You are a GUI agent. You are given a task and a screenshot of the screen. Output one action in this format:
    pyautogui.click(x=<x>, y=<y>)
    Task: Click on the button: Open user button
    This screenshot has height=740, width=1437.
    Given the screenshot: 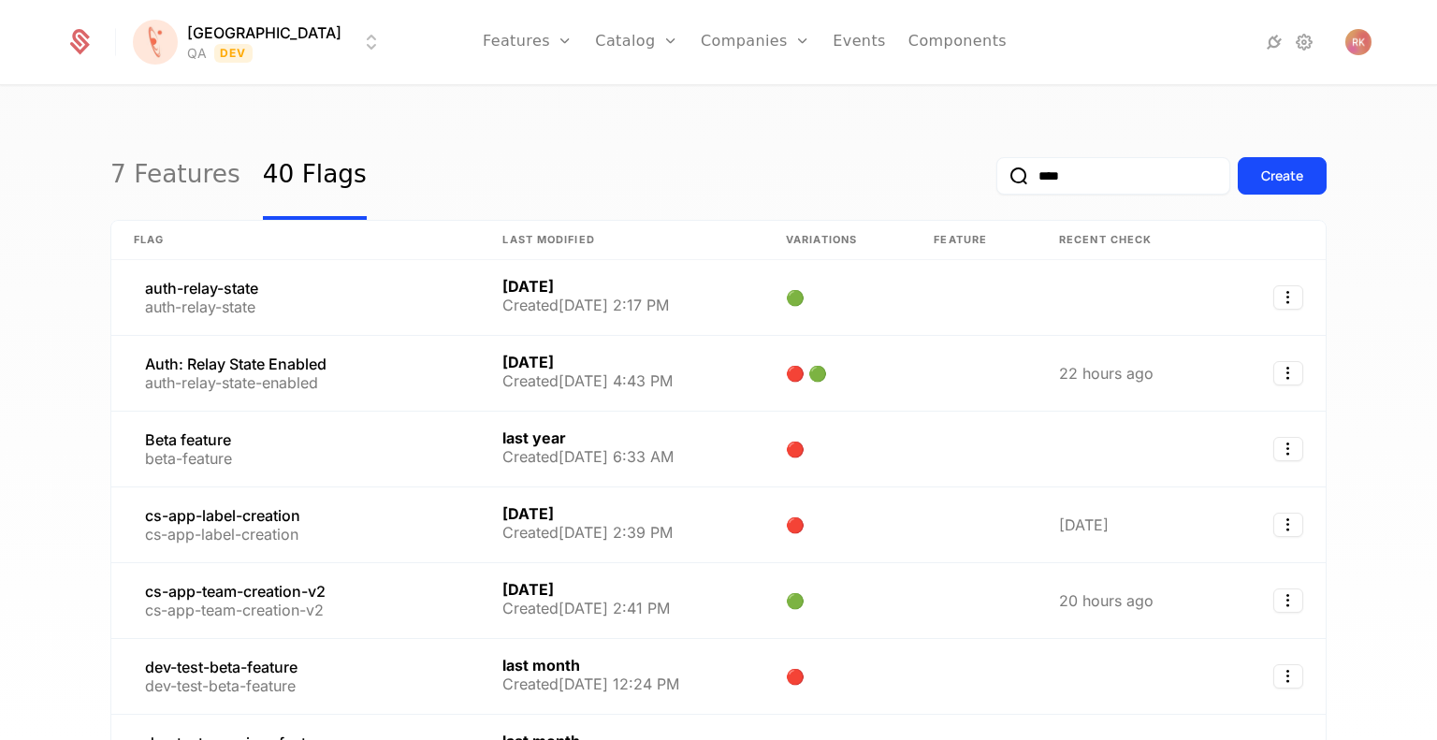 What is the action you would take?
    pyautogui.click(x=1359, y=42)
    